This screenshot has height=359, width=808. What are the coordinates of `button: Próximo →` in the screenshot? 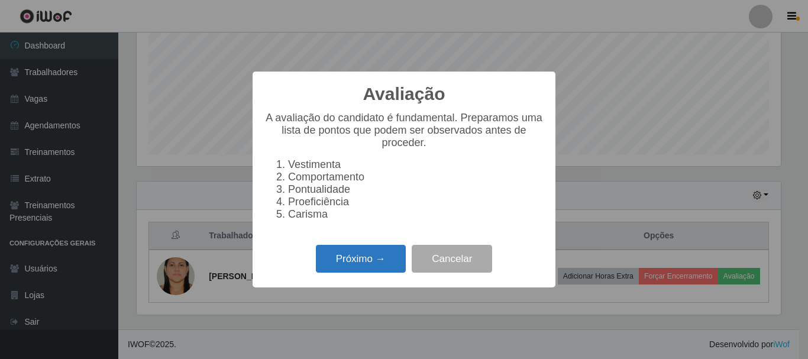 It's located at (361, 259).